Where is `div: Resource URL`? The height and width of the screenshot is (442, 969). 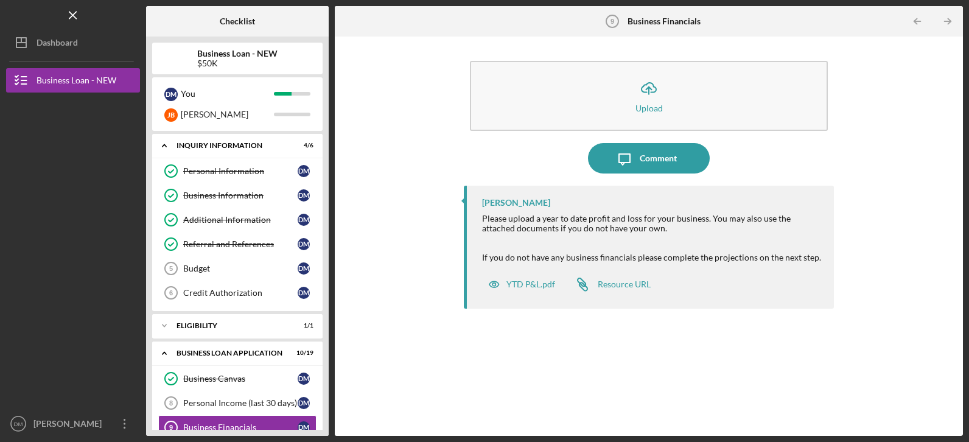
div: Resource URL is located at coordinates (624, 284).